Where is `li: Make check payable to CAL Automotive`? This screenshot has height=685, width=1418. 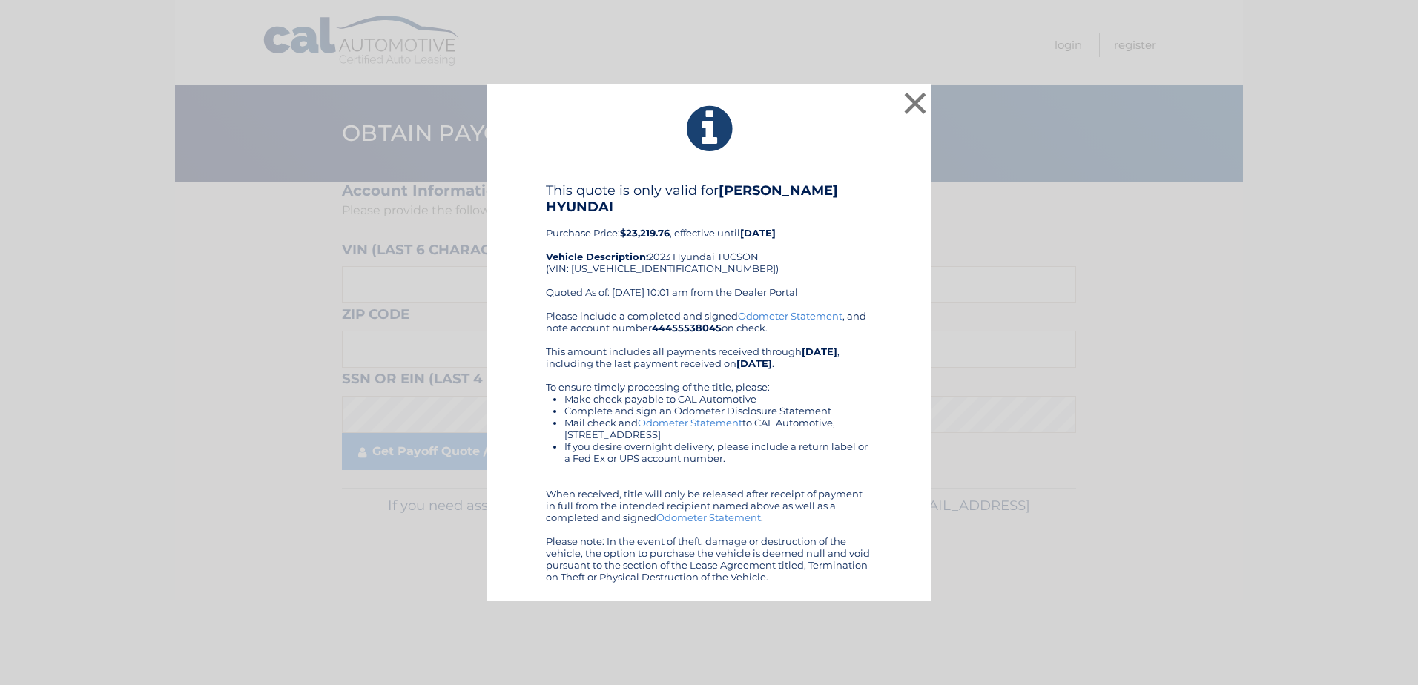 li: Make check payable to CAL Automotive is located at coordinates (718, 399).